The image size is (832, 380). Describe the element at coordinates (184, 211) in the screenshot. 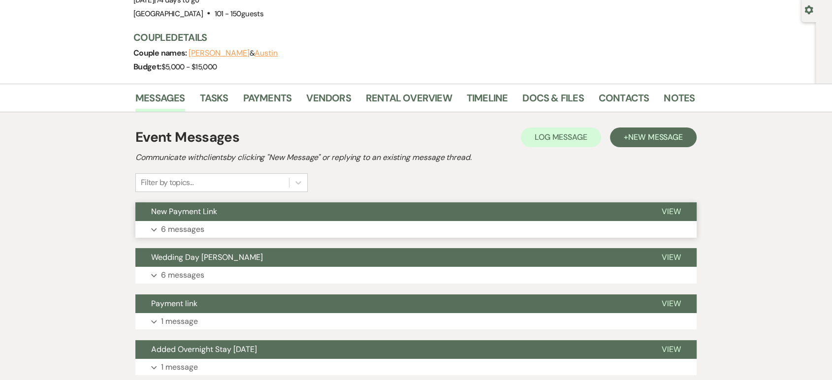

I see `span: New Payment Link` at that location.